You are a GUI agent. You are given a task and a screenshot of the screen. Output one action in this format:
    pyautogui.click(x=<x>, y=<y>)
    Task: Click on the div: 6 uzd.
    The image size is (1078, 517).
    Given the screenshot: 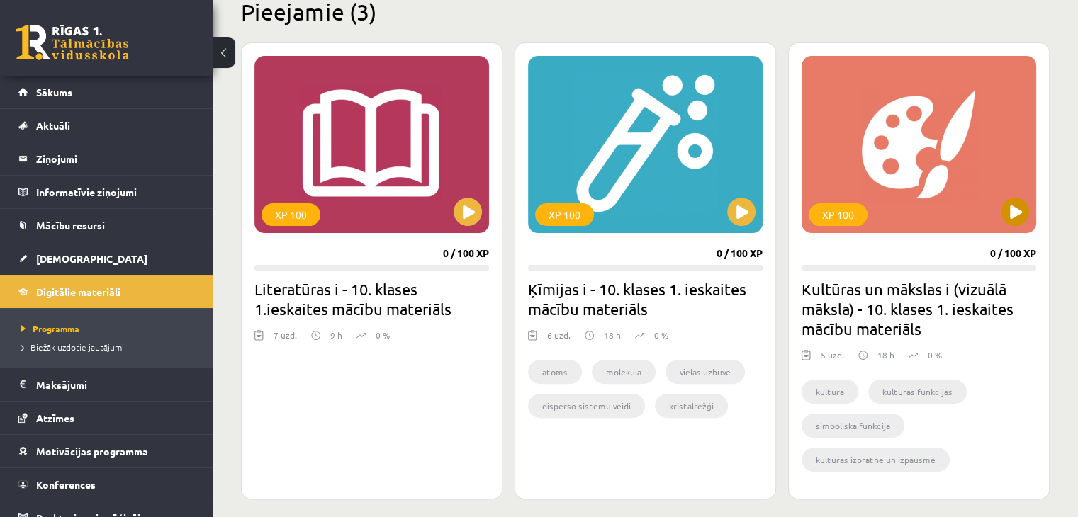 What is the action you would take?
    pyautogui.click(x=558, y=339)
    